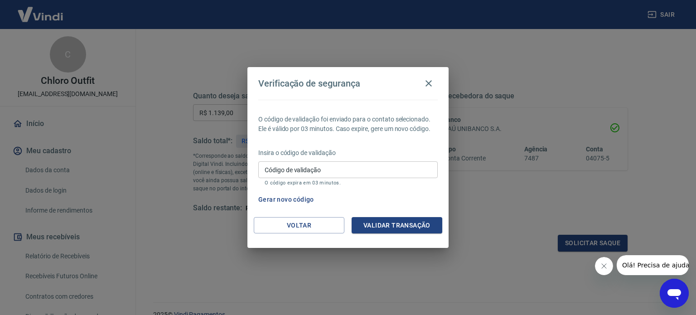 The width and height of the screenshot is (696, 315). I want to click on button: Voltar, so click(299, 225).